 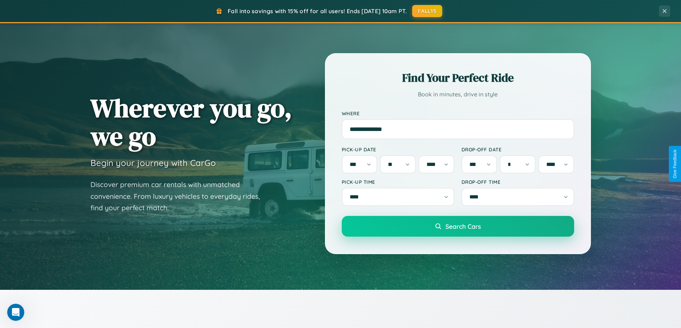 What do you see at coordinates (458, 227) in the screenshot?
I see `button: Search Cars` at bounding box center [458, 227].